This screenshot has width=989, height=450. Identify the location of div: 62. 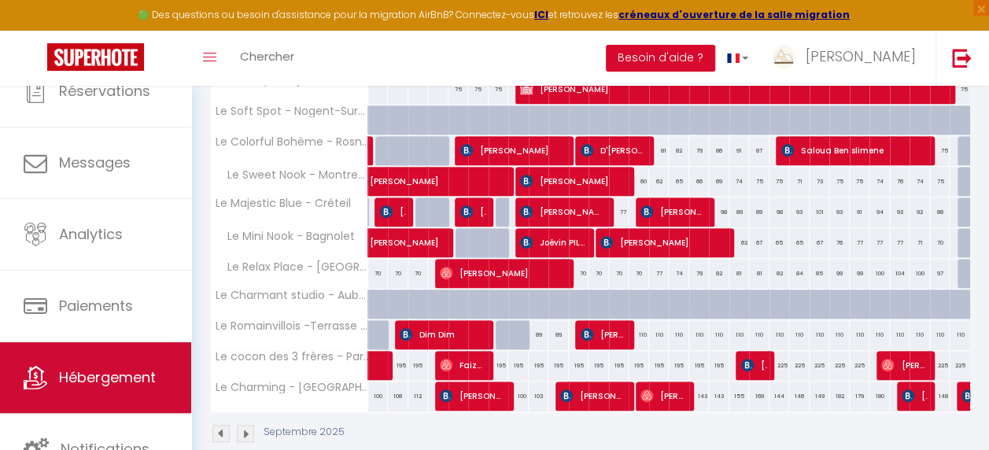
(739, 242).